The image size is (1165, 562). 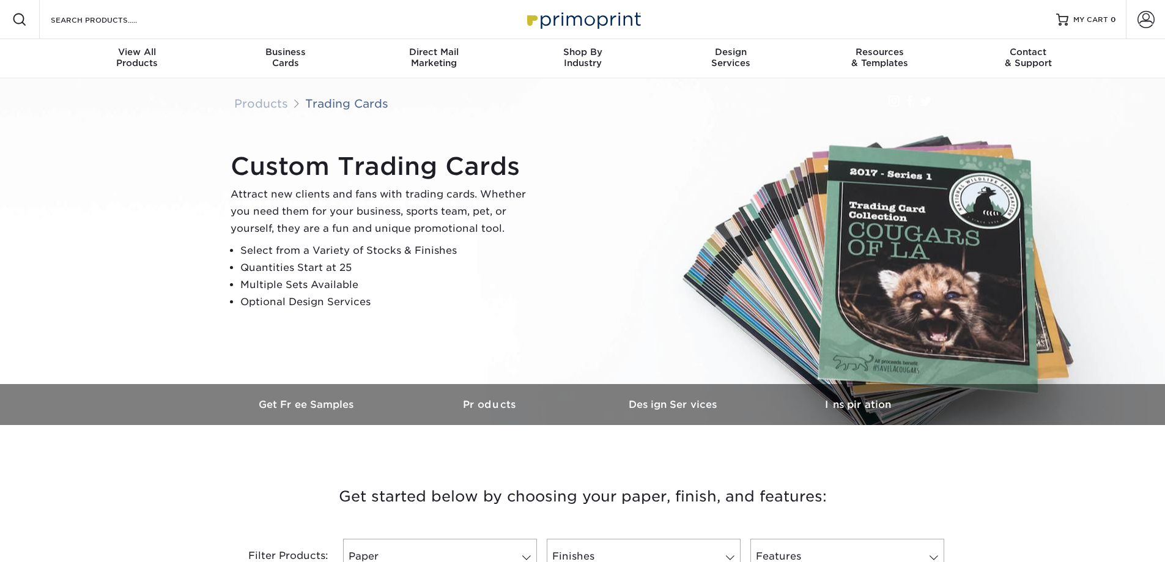 I want to click on a: Trading Cards, so click(x=347, y=103).